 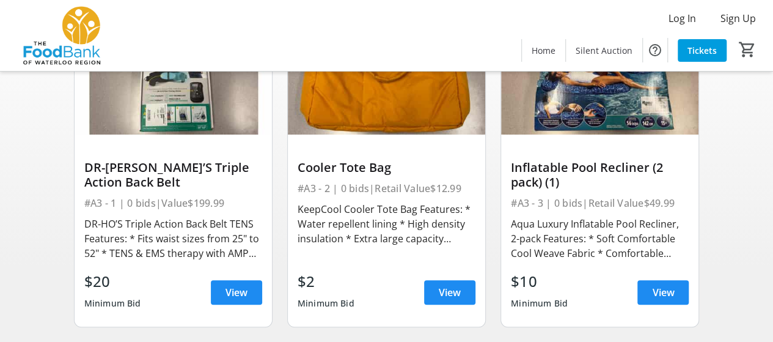 What do you see at coordinates (682, 18) in the screenshot?
I see `span: Log In` at bounding box center [682, 18].